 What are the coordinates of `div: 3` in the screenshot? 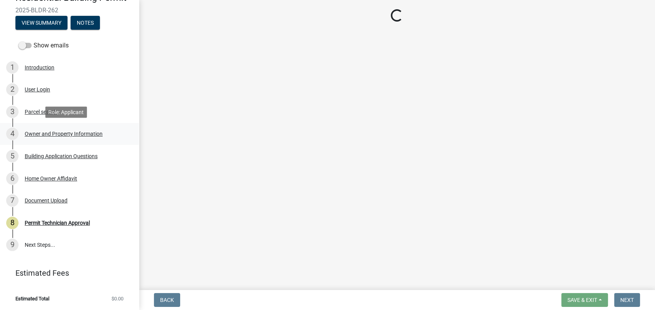 It's located at (12, 112).